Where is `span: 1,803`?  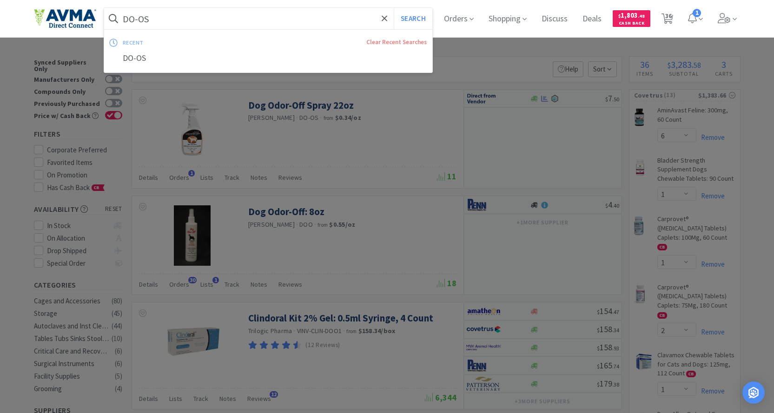
span: 1,803 is located at coordinates (632, 15).